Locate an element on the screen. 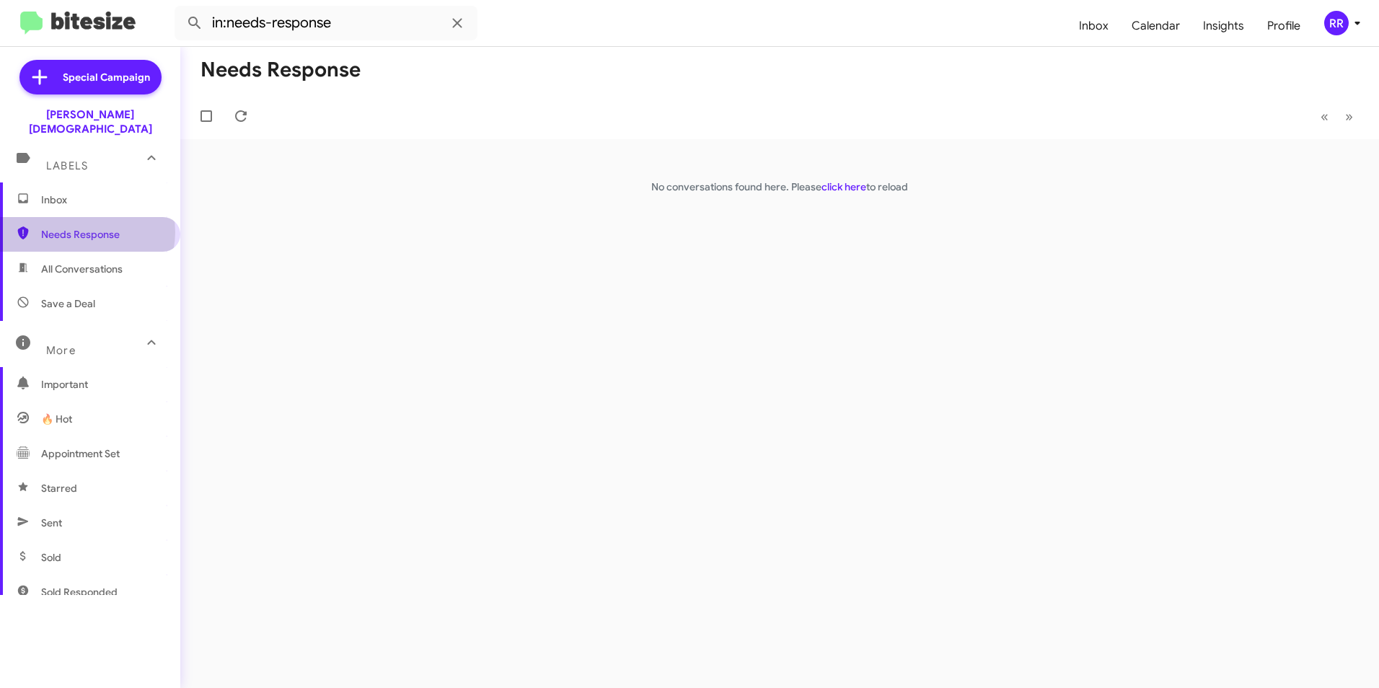  span: Important is located at coordinates (102, 384).